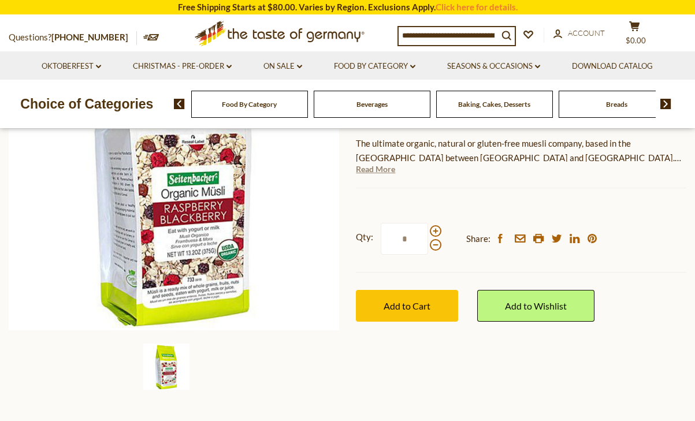 This screenshot has width=695, height=421. Describe the element at coordinates (249, 104) in the screenshot. I see `span: Food By Category` at that location.